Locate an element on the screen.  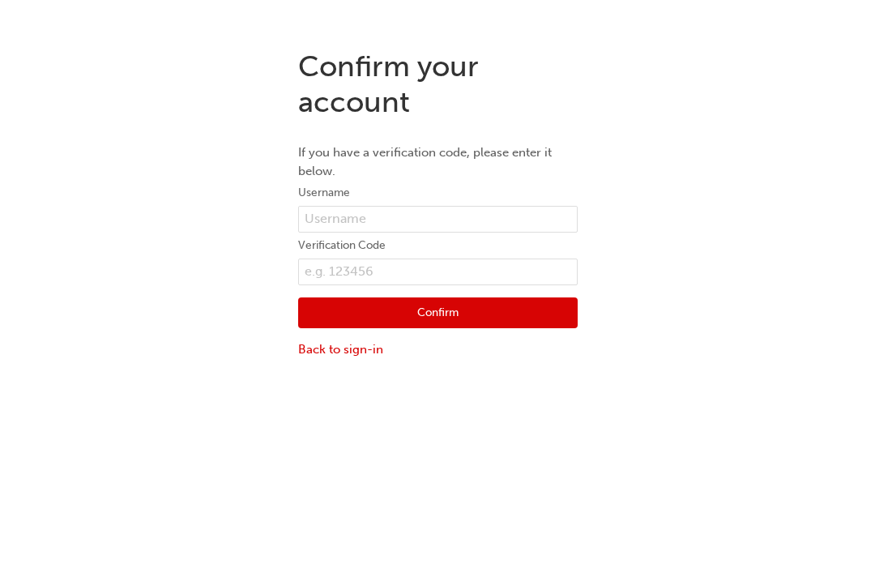
h1: Confirm your account is located at coordinates (437, 83).